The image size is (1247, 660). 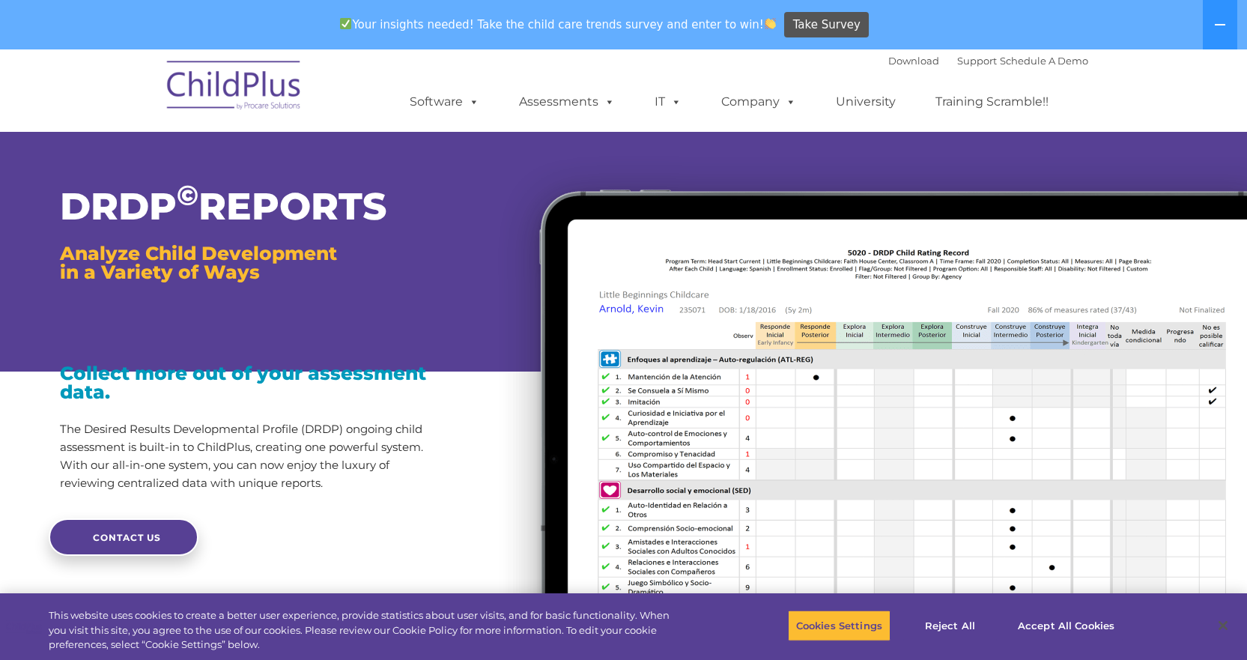 What do you see at coordinates (866, 102) in the screenshot?
I see `a: University` at bounding box center [866, 102].